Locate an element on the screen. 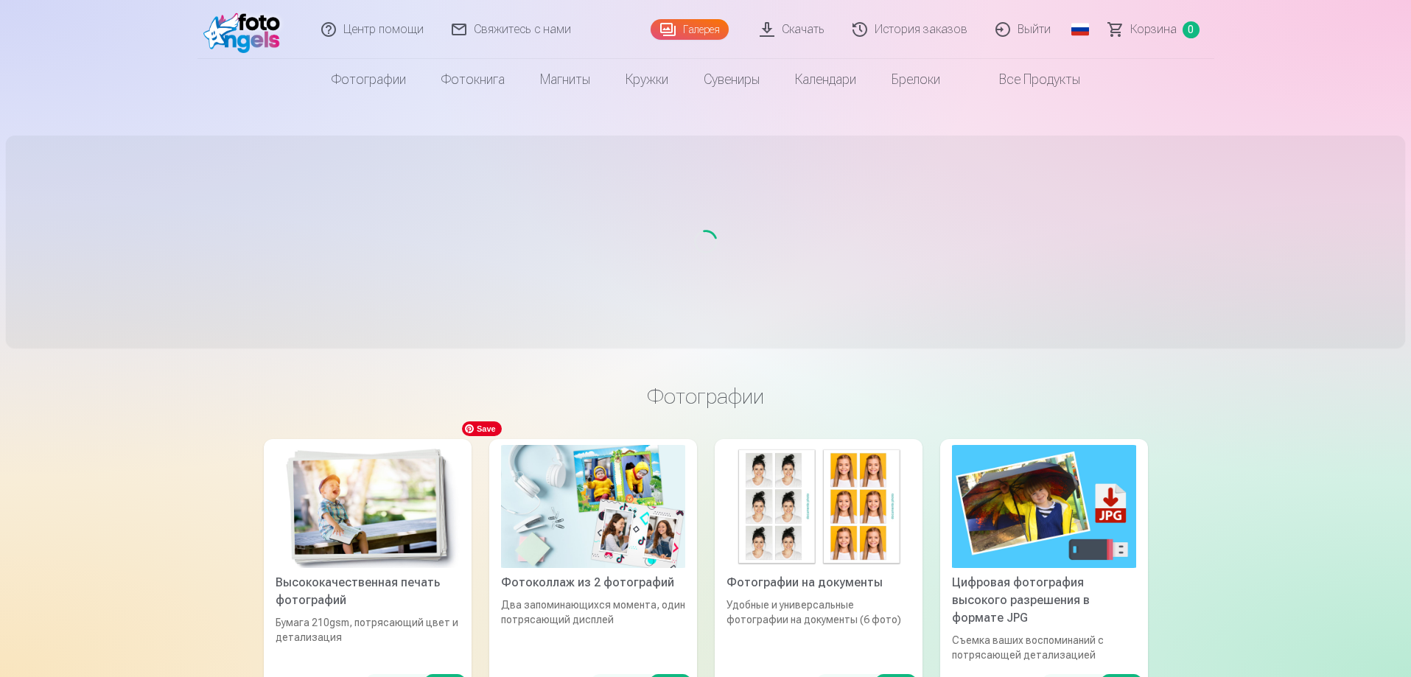 This screenshot has width=1411, height=677. a: Галерея is located at coordinates (690, 29).